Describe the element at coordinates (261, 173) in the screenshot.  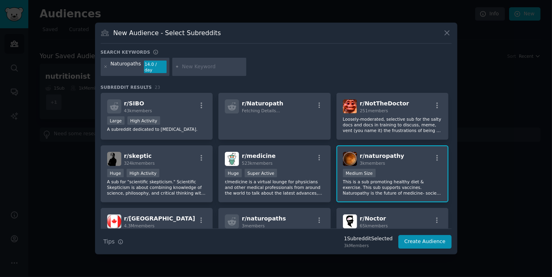
I see `div: Super Active` at that location.